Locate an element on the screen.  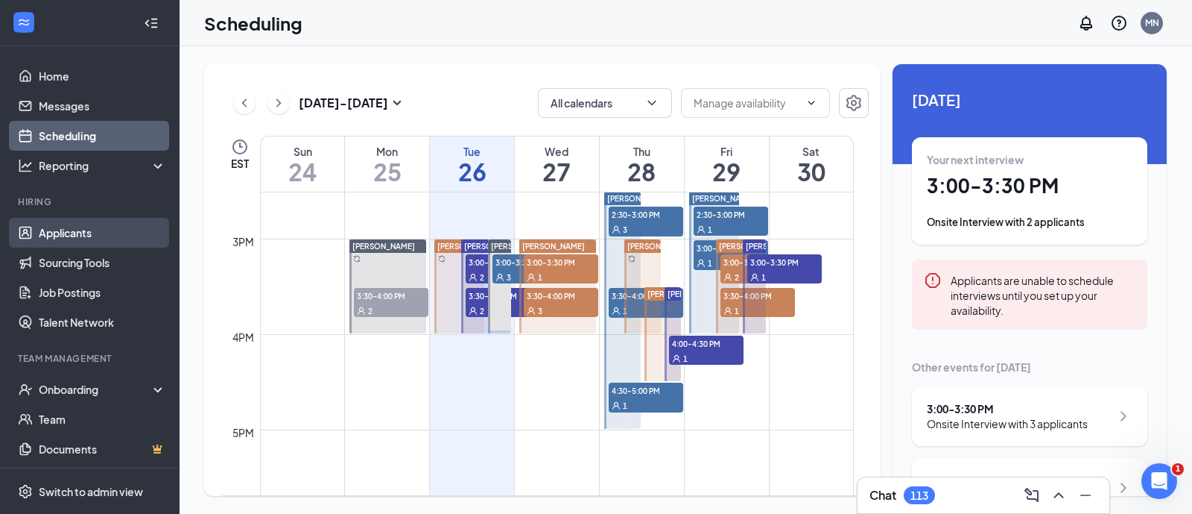
div: Onsite Interview with 2 applicants is located at coordinates (1030, 222).